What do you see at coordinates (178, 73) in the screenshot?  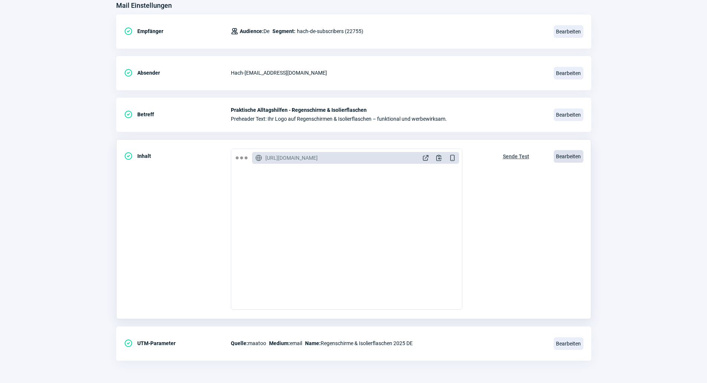 I see `div: Absender` at bounding box center [178, 73].